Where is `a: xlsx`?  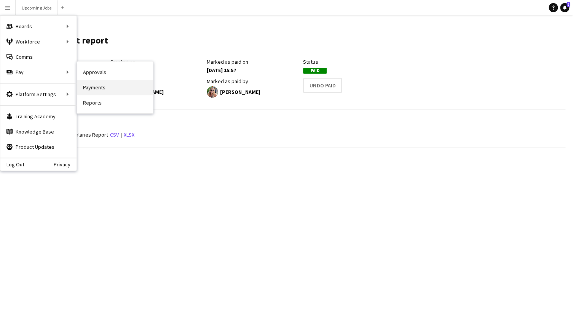
a: xlsx is located at coordinates (129, 134).